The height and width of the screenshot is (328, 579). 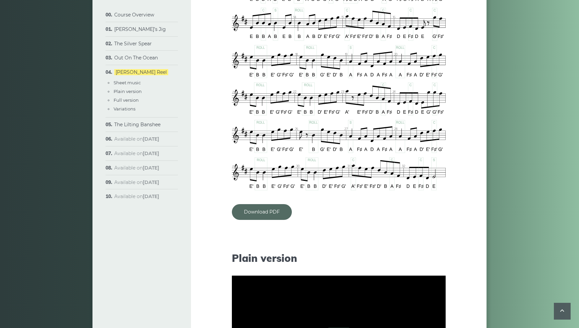 I want to click on a: Sheet music, so click(x=127, y=82).